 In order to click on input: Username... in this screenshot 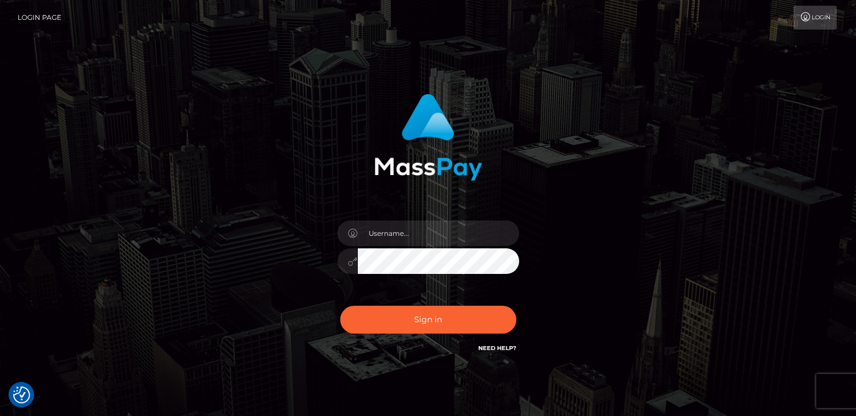, I will do `click(439, 233)`.